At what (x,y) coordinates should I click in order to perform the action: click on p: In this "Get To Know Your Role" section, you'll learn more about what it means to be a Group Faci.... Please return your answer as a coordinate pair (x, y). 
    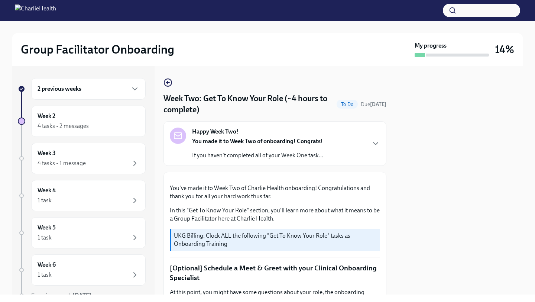
    Looking at the image, I should click on (275, 214).